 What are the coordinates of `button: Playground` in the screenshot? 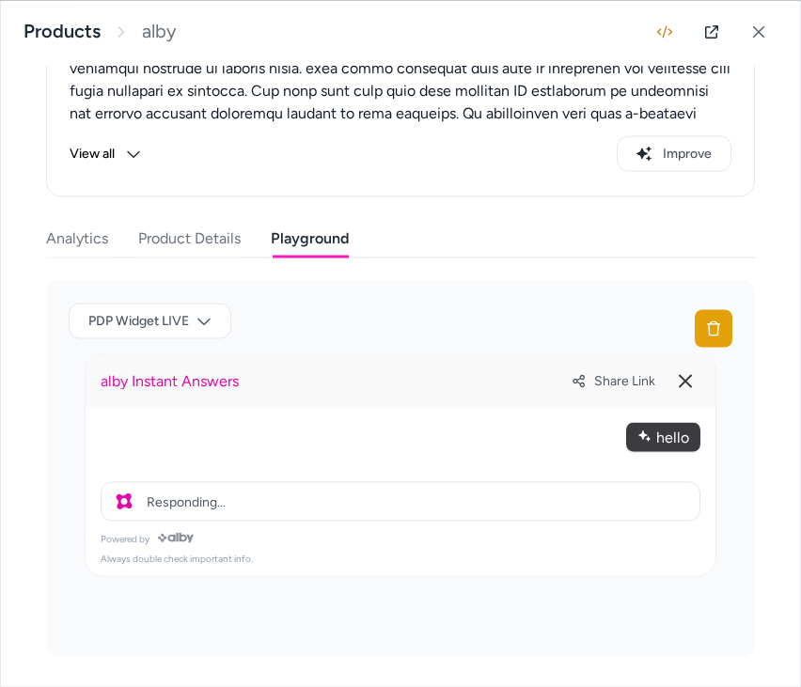 It's located at (309, 238).